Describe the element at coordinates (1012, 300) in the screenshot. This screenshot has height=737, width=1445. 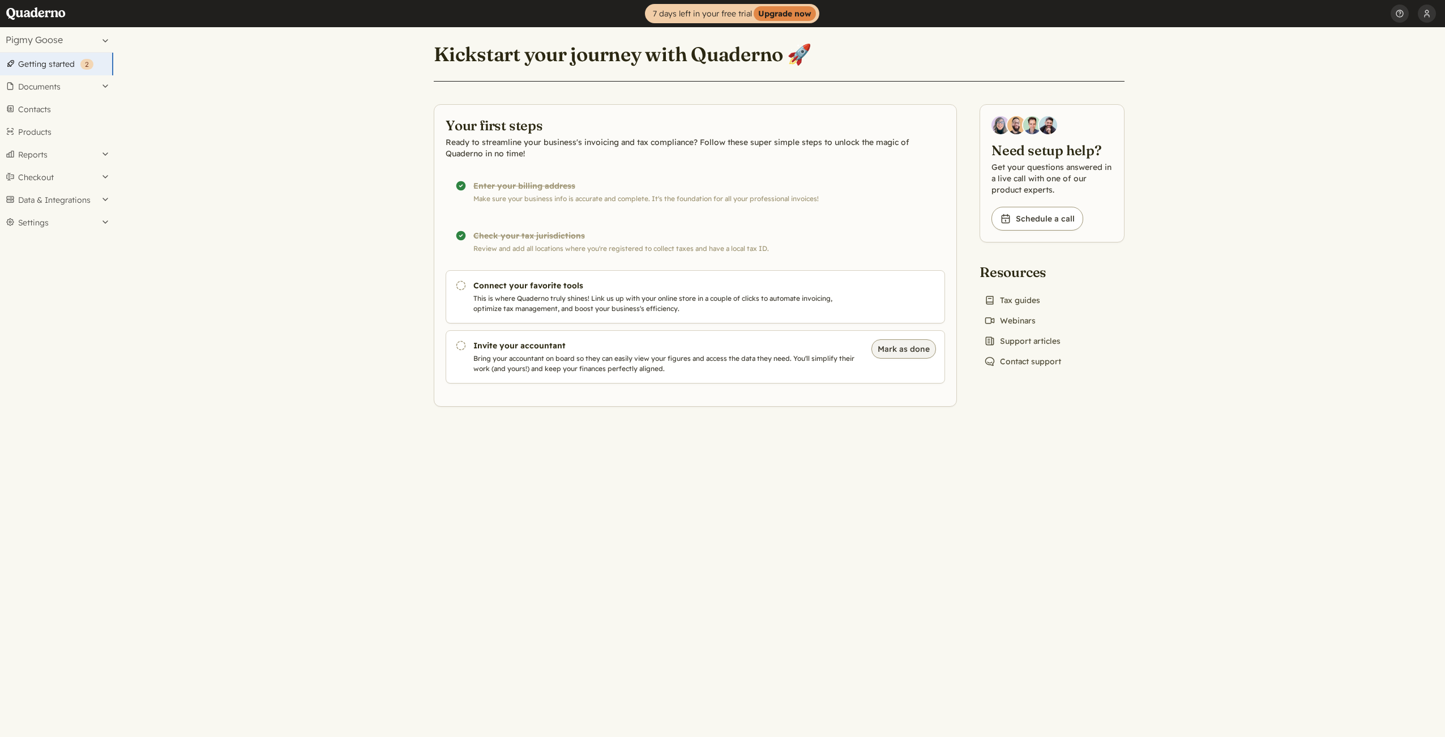
I see `a: Tax guides` at that location.